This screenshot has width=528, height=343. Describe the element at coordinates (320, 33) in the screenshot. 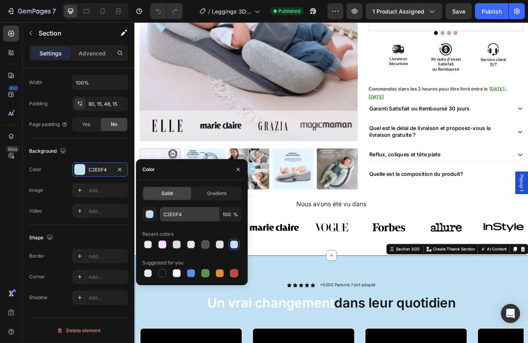

I see `img: gempages_578596860411773833-b075615f-926c-49e4-aefe-ab526bd4a093.svg` at that location.